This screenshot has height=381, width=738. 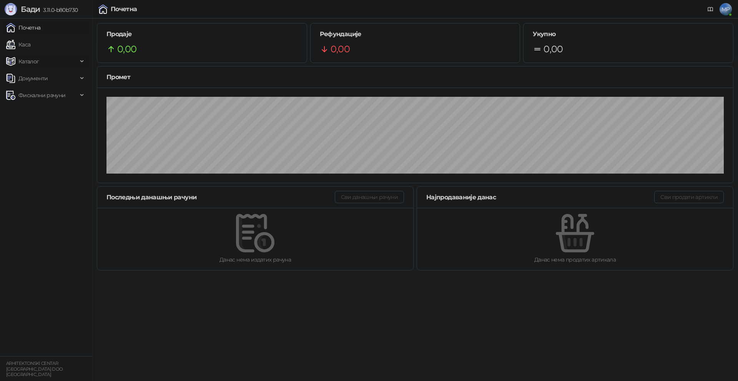 What do you see at coordinates (415, 34) in the screenshot?
I see `h5: Рефундације` at bounding box center [415, 34].